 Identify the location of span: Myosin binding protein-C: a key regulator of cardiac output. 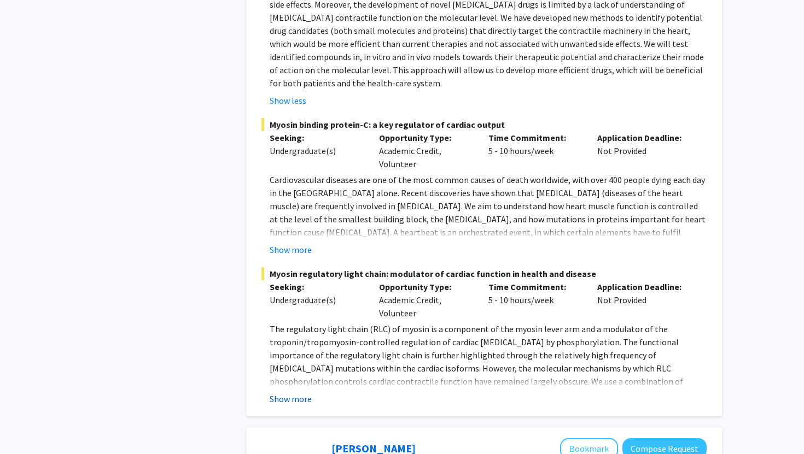
(484, 125).